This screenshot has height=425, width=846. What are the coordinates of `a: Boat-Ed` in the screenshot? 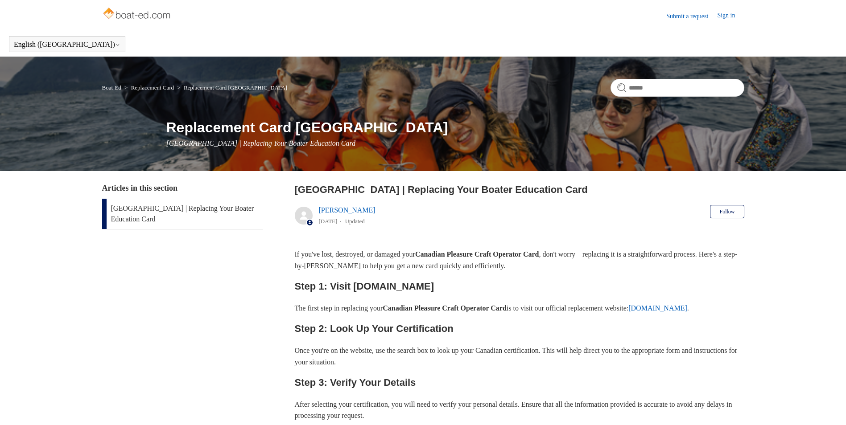 It's located at (111, 87).